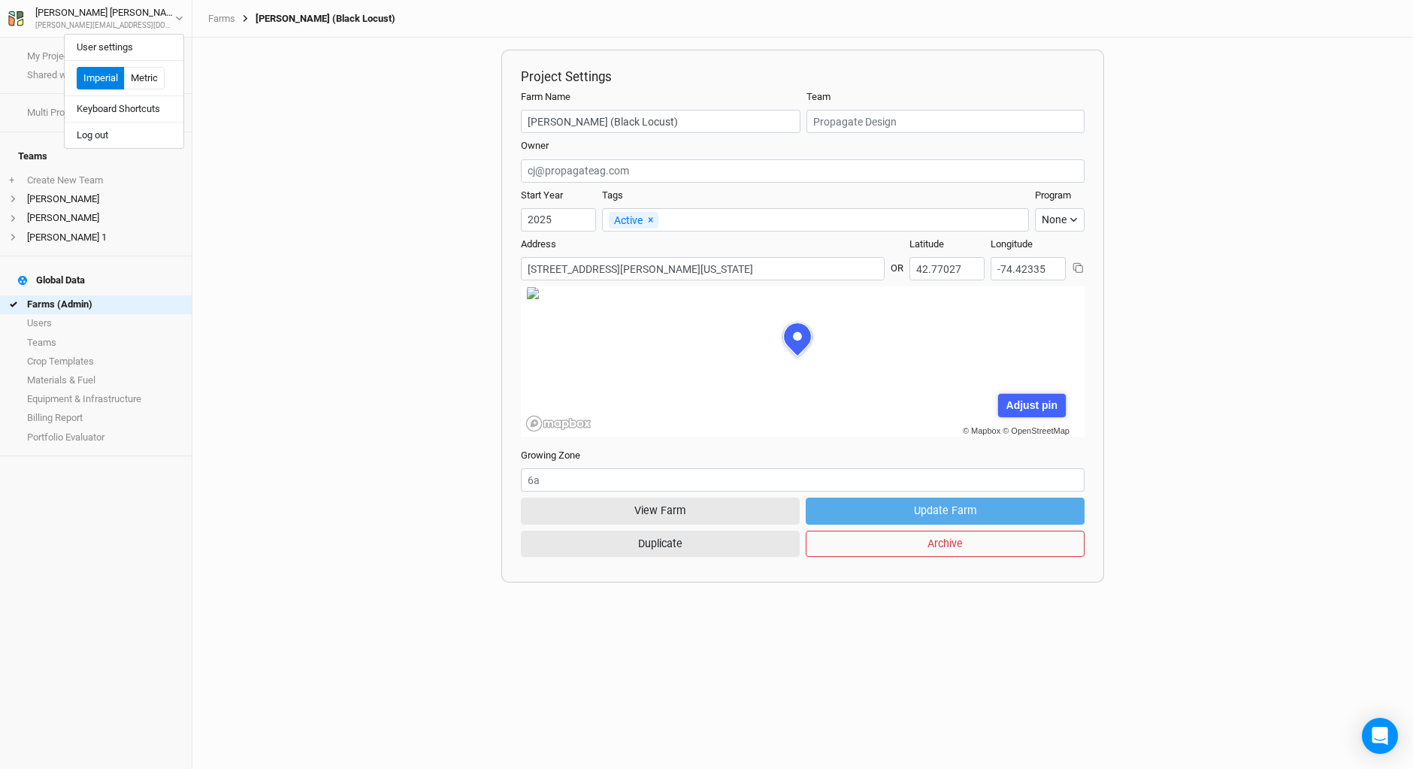  Describe the element at coordinates (546, 97) in the screenshot. I see `label: Farm Name` at that location.